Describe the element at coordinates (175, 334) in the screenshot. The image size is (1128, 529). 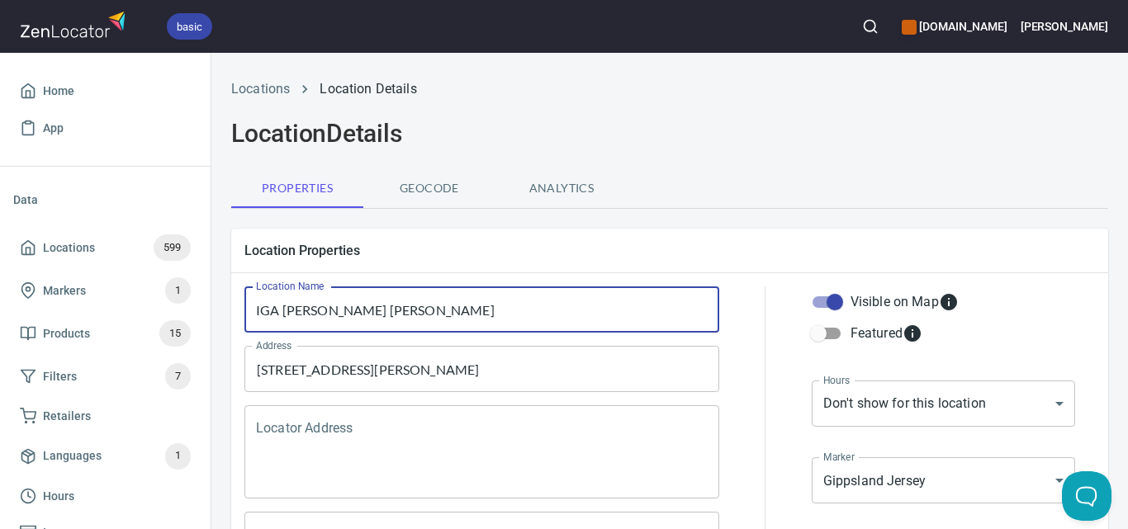
I see `span: 15` at that location.